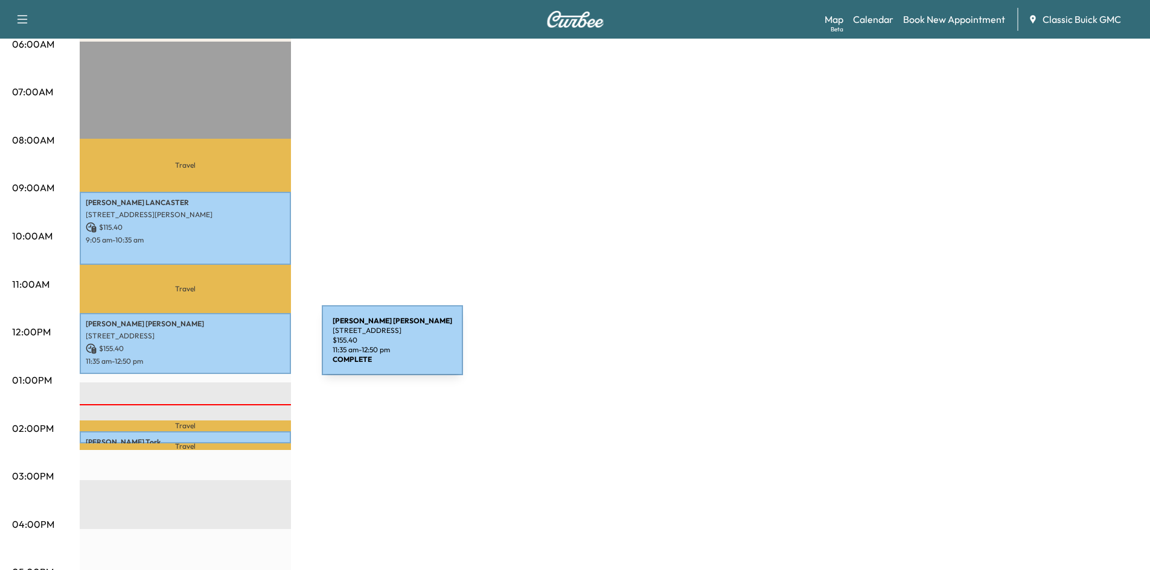  I want to click on p: 08:00AM, so click(33, 140).